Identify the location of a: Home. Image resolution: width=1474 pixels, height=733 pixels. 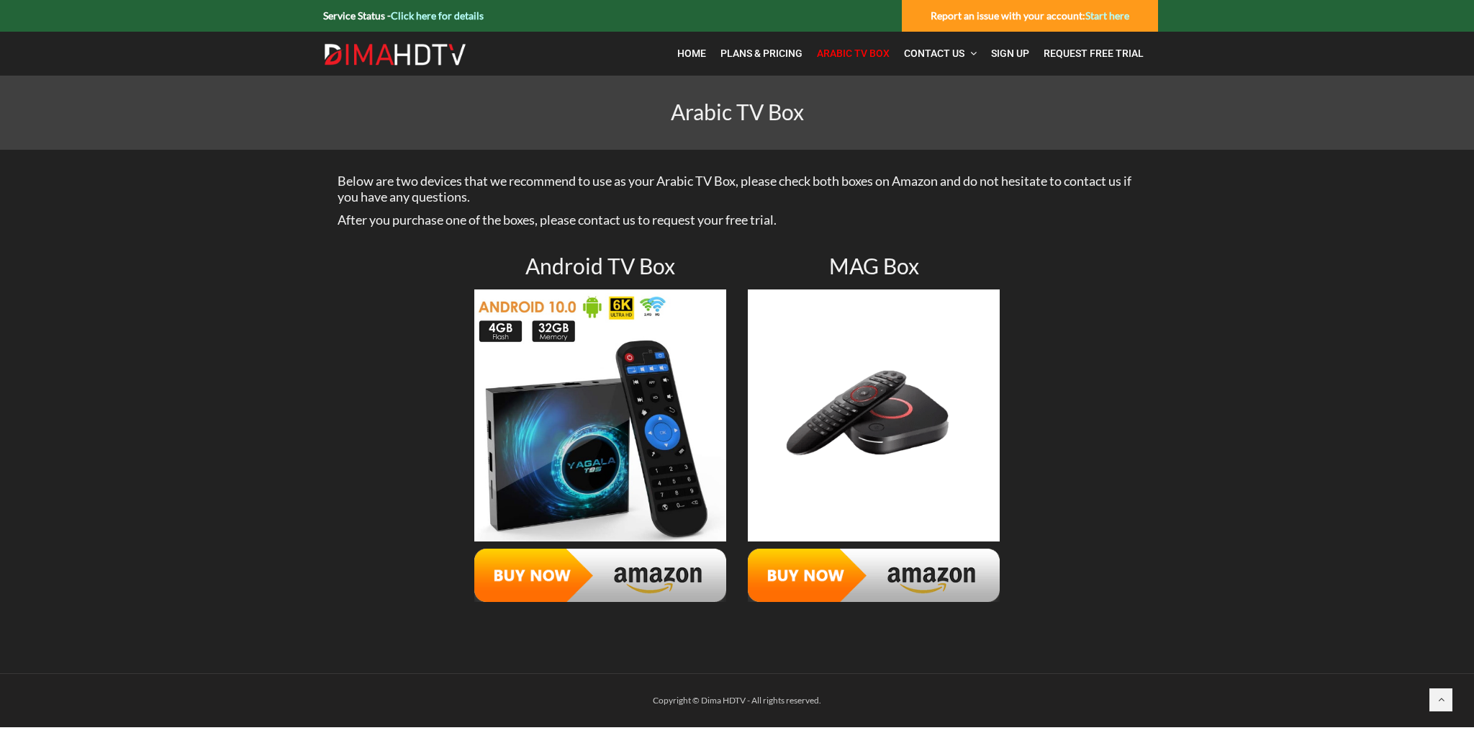
(691, 53).